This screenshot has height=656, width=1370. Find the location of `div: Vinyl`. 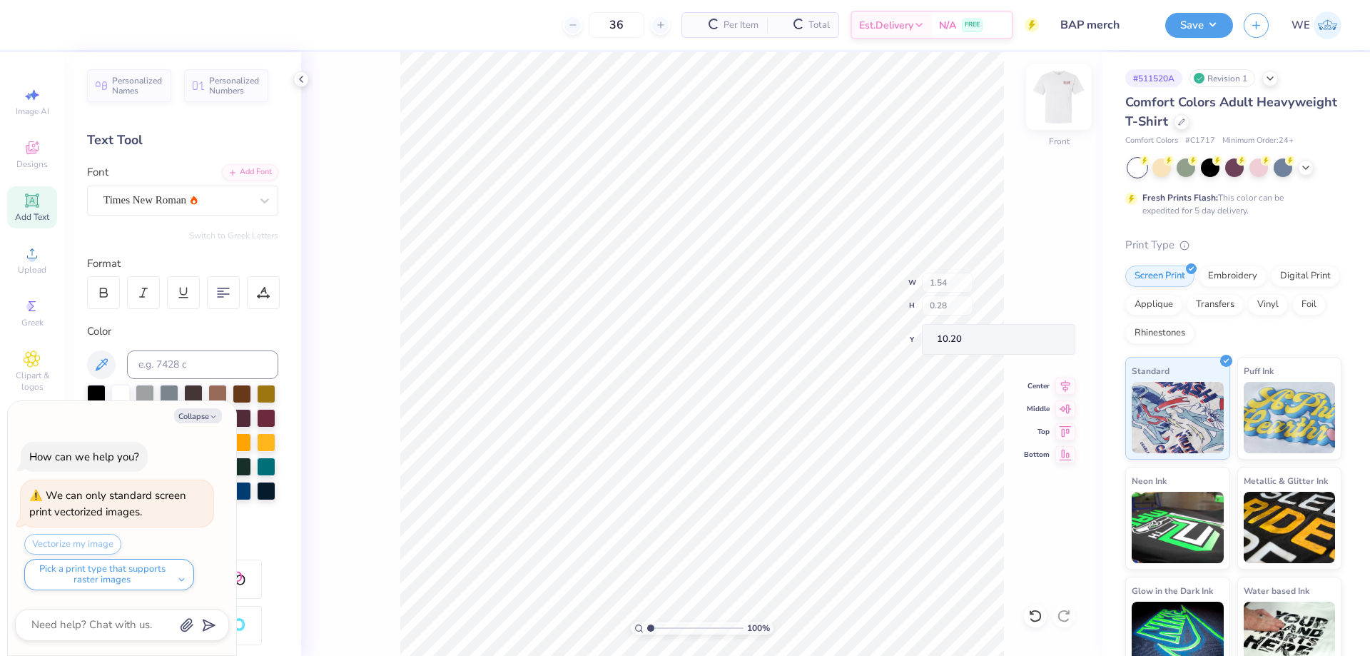

div: Vinyl is located at coordinates (1268, 305).